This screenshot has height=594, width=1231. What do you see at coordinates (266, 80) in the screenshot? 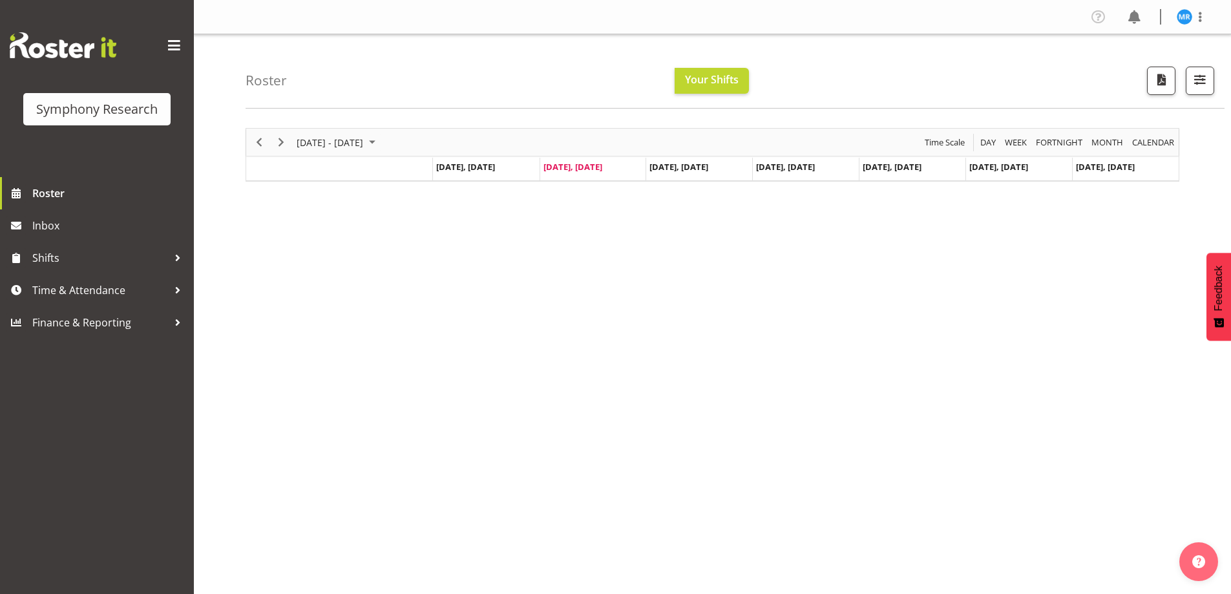
I see `h4: Roster` at bounding box center [266, 80].